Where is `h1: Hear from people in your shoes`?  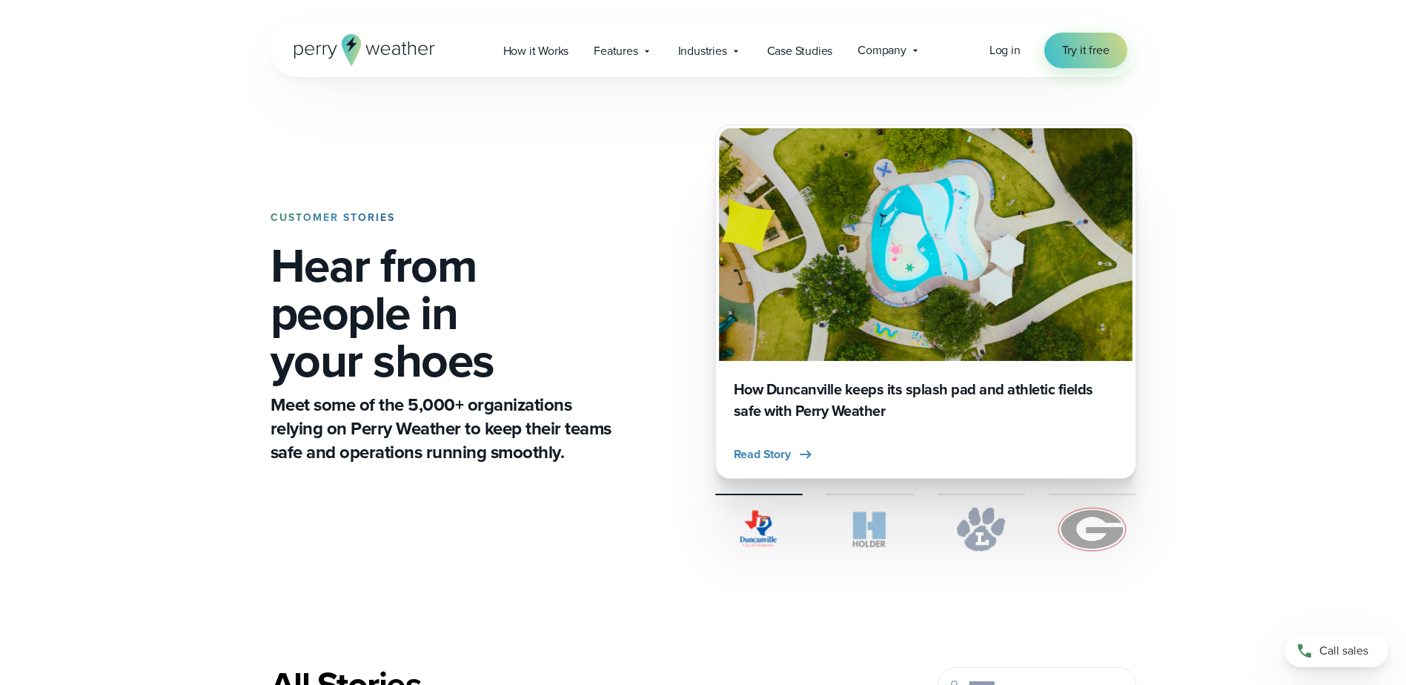 h1: Hear from people in your shoes is located at coordinates (444, 313).